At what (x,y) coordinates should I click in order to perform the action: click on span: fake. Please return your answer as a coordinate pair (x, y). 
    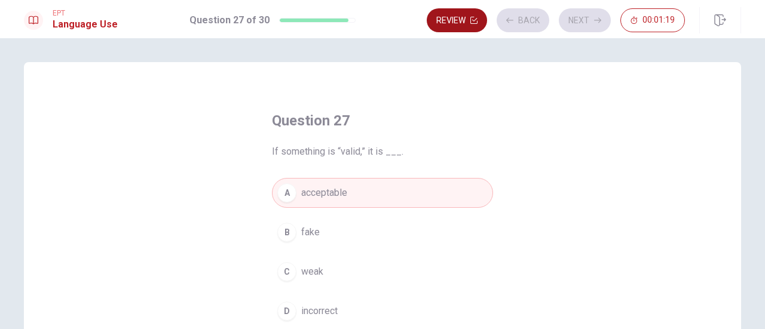
    Looking at the image, I should click on (310, 232).